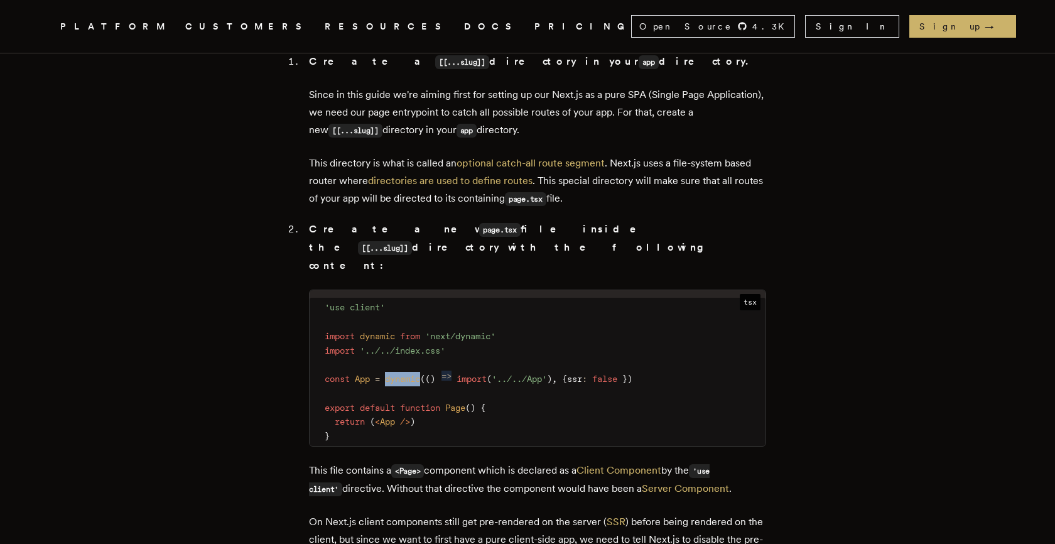 This screenshot has width=1055, height=544. Describe the element at coordinates (852, 26) in the screenshot. I see `a: Sign In` at that location.